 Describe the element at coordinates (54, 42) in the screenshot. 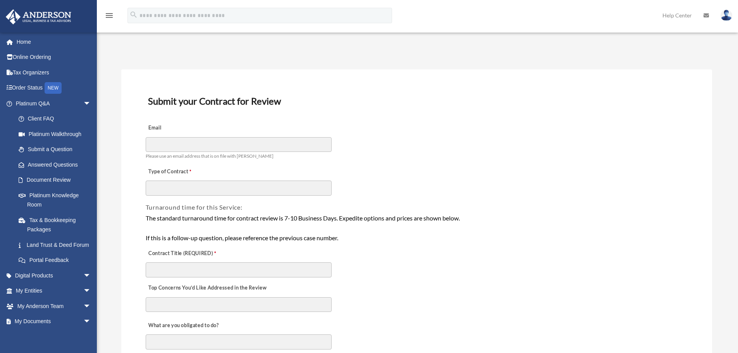

I see `a: Home` at that location.